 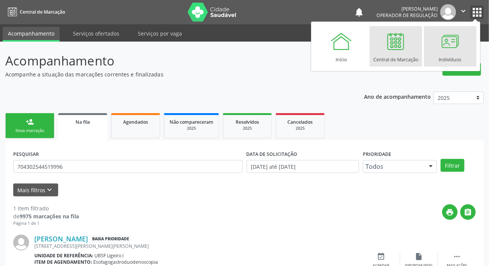 I want to click on a: Indivíduos, so click(x=450, y=46).